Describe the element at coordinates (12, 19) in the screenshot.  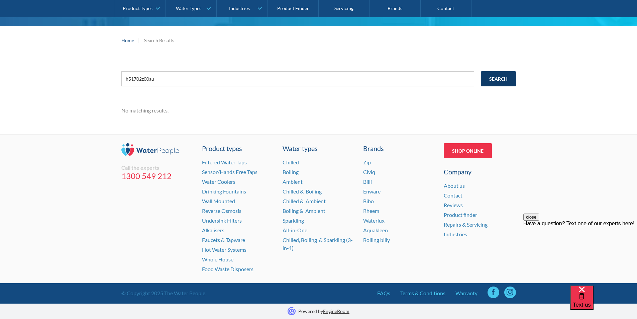
I see `span: Text us` at that location.